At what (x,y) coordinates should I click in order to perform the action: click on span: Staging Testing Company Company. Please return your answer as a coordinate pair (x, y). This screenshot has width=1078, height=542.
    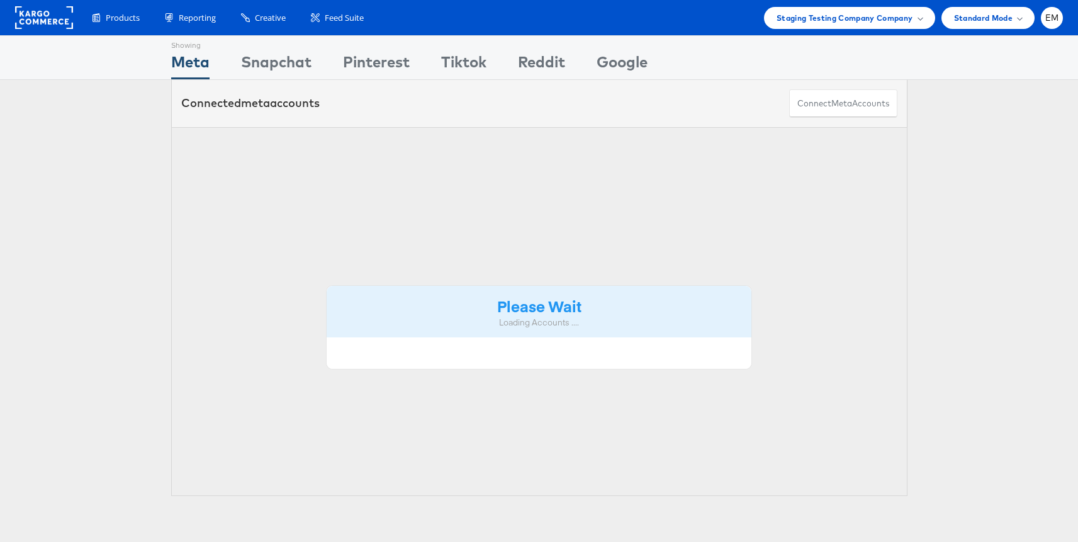
    Looking at the image, I should click on (845, 18).